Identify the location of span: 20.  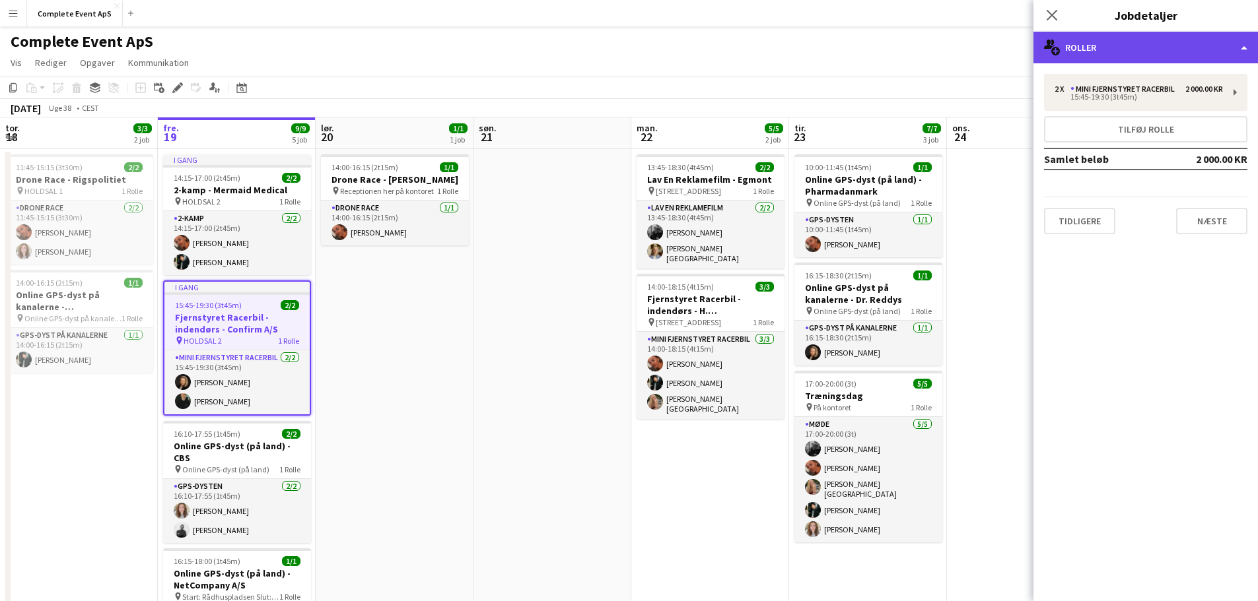
(326, 137).